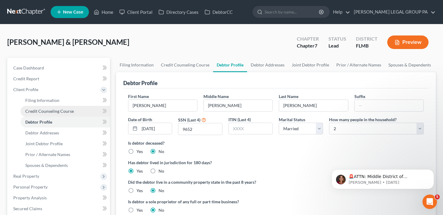 This screenshot has height=215, width=443. I want to click on label: Has debtor lived in jurisdiction for 180 days?, so click(276, 163).